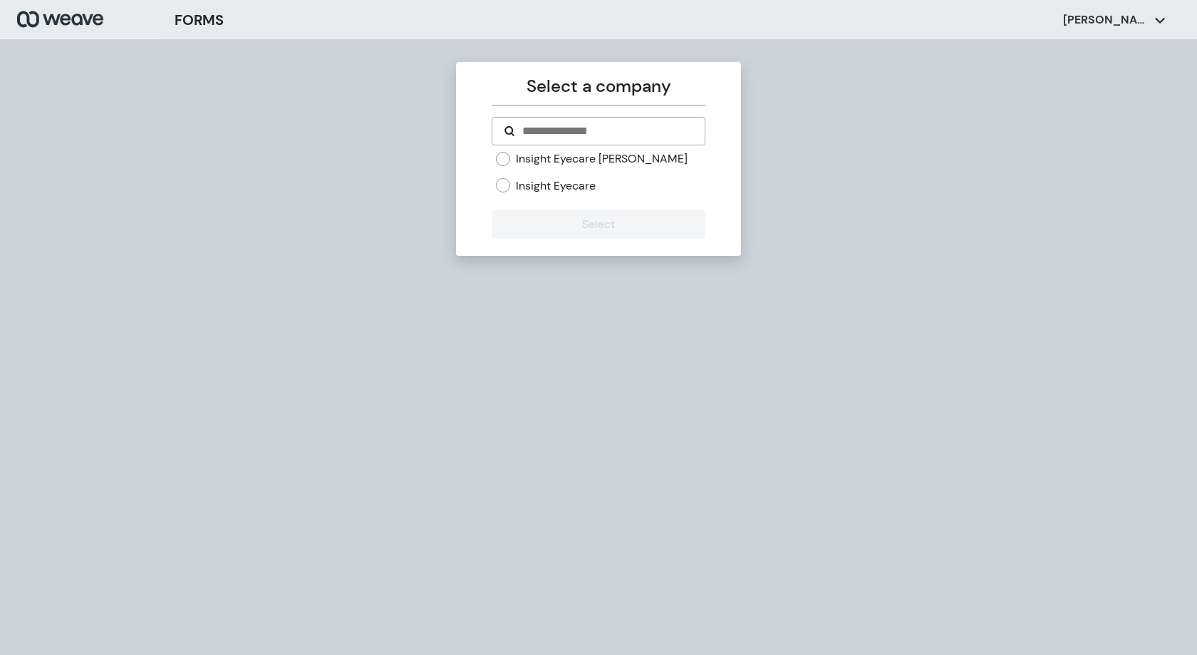 This screenshot has height=655, width=1197. Describe the element at coordinates (556, 186) in the screenshot. I see `label: Insight Eyecare` at that location.